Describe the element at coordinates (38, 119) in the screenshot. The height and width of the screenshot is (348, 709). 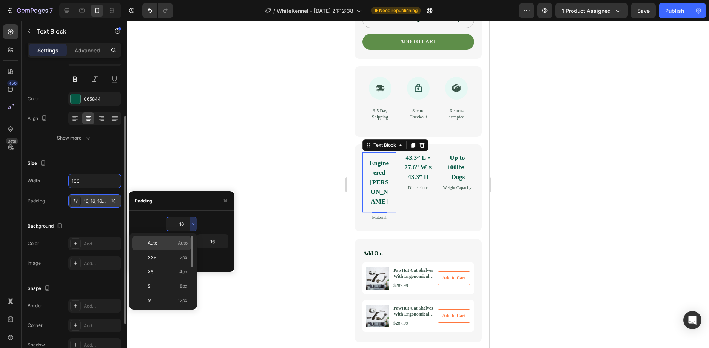
I see `div: Align` at that location.